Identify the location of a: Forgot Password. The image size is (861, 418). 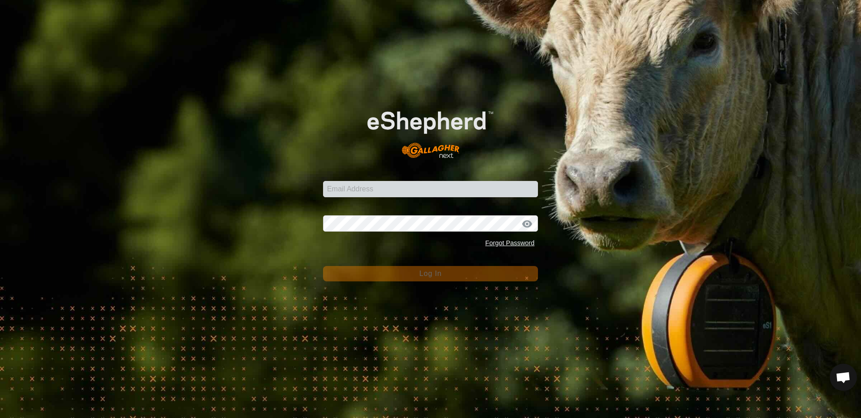
(510, 243).